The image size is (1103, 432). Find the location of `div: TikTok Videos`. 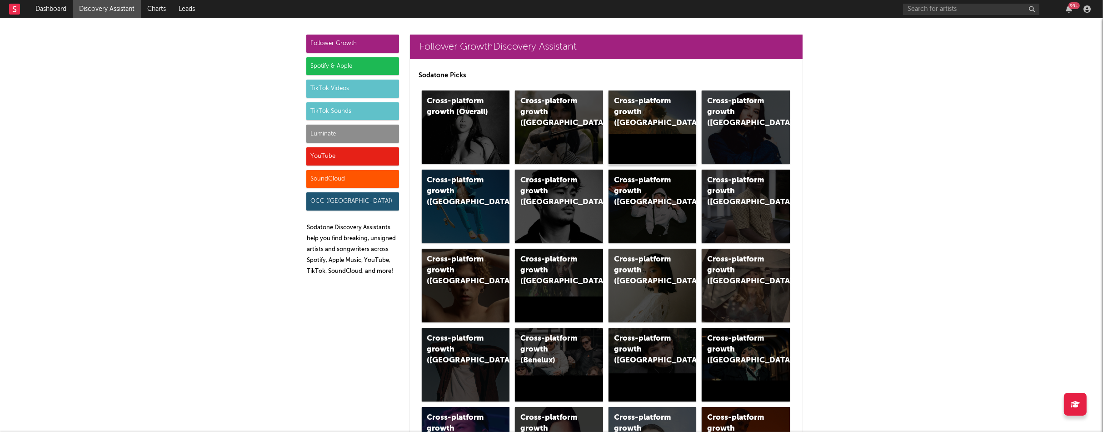

div: TikTok Videos is located at coordinates (353, 89).